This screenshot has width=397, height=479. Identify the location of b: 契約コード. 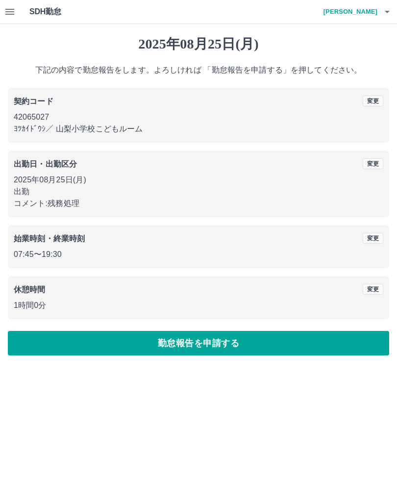
(33, 101).